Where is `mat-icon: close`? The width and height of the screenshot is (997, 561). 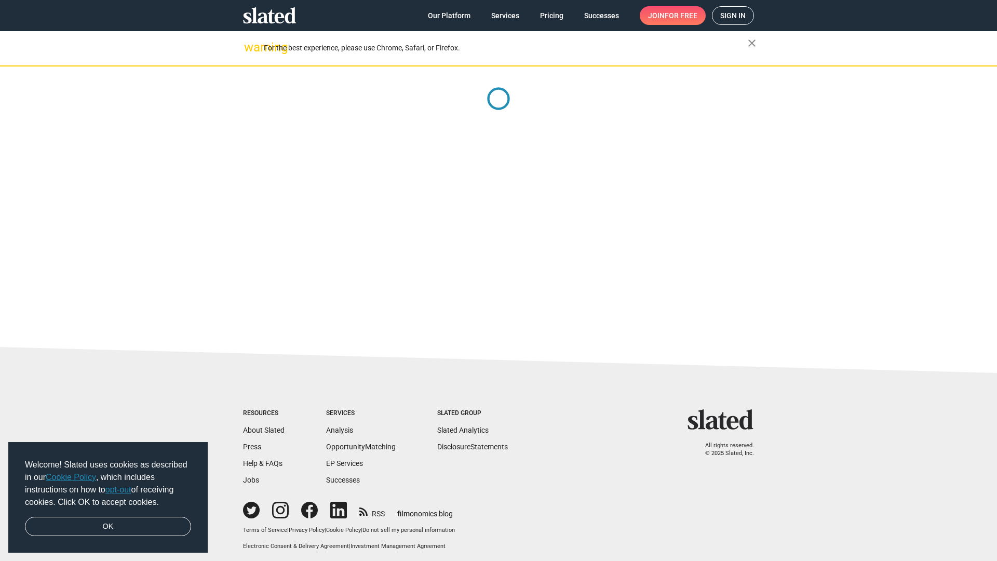 mat-icon: close is located at coordinates (752, 43).